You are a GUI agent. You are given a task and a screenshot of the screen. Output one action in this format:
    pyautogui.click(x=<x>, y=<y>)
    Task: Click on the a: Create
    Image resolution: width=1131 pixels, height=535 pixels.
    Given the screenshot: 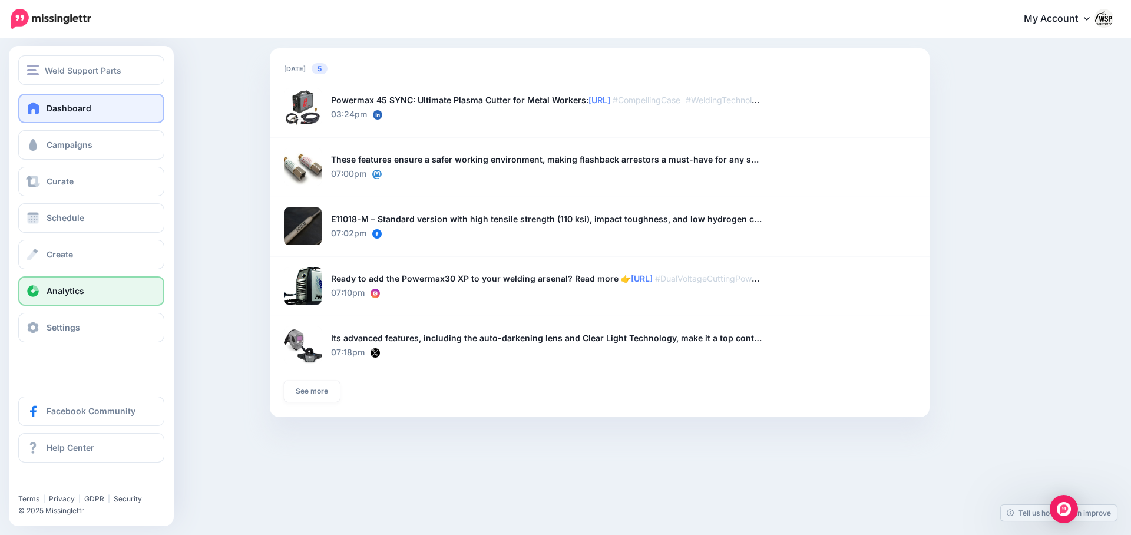 What is the action you would take?
    pyautogui.click(x=91, y=255)
    